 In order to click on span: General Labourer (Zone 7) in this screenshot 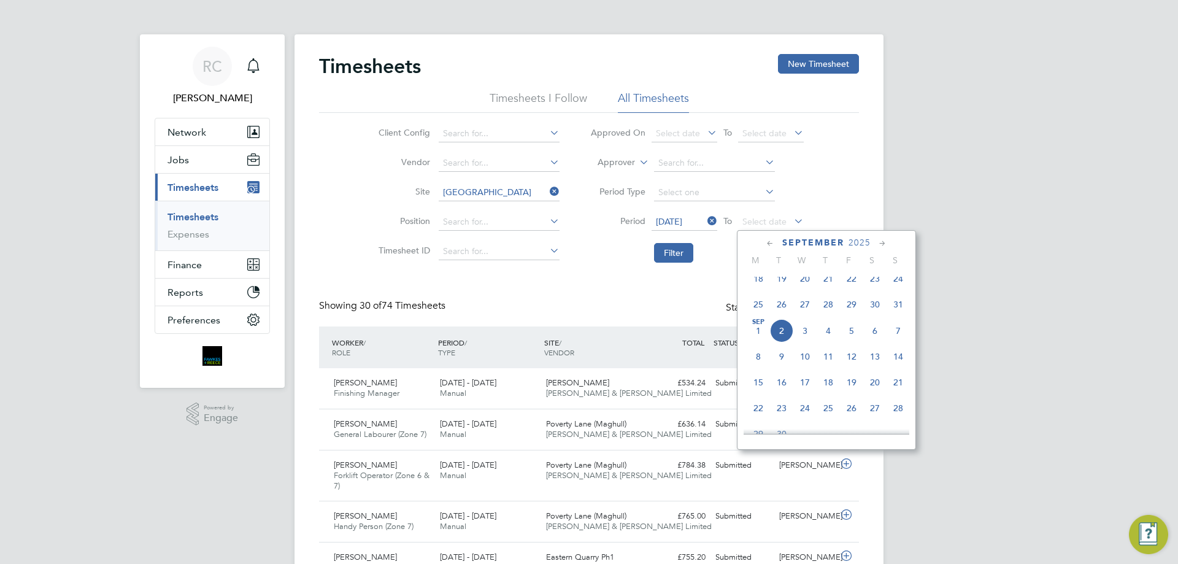, I will do `click(380, 434)`.